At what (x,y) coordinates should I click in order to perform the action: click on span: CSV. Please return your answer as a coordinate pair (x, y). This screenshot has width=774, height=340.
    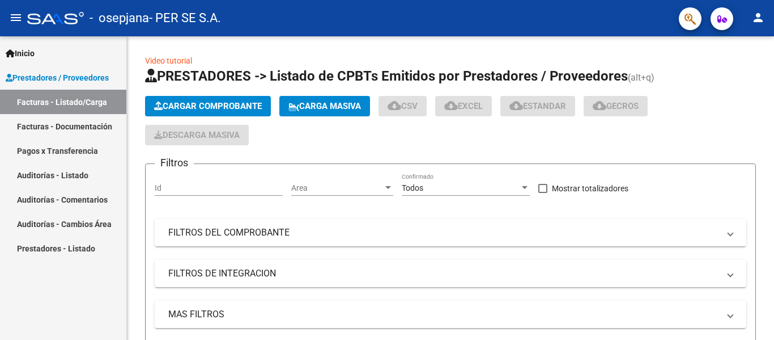
    Looking at the image, I should click on (402, 106).